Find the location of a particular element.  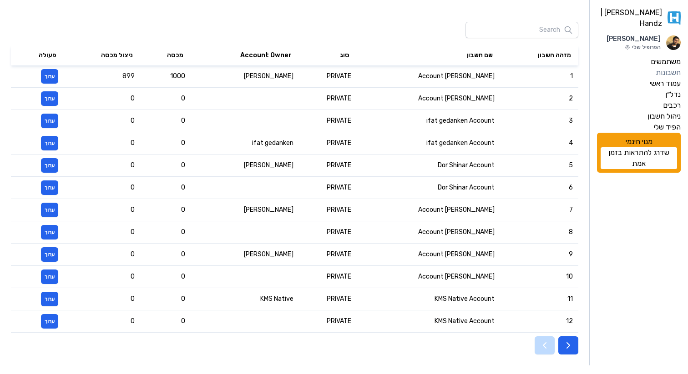

td: 7 is located at coordinates (539, 210).